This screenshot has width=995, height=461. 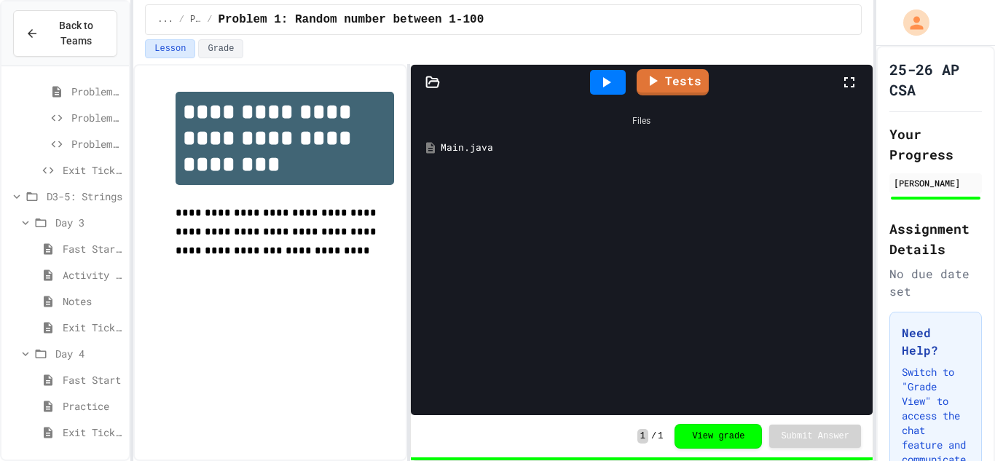 I want to click on span: Problem 5, so click(x=97, y=143).